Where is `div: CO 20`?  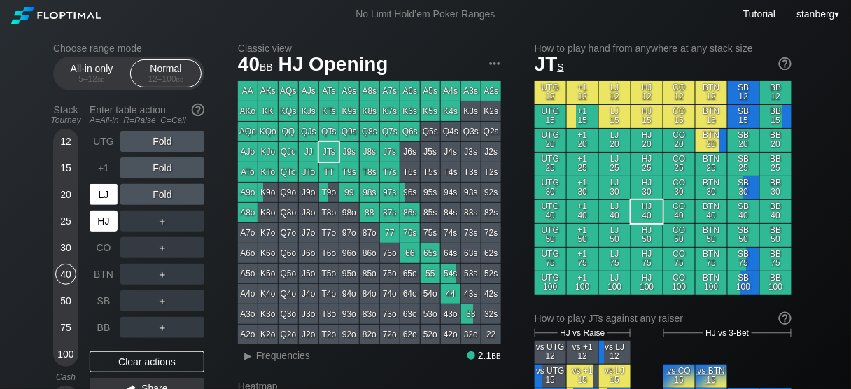
div: CO 20 is located at coordinates (679, 140).